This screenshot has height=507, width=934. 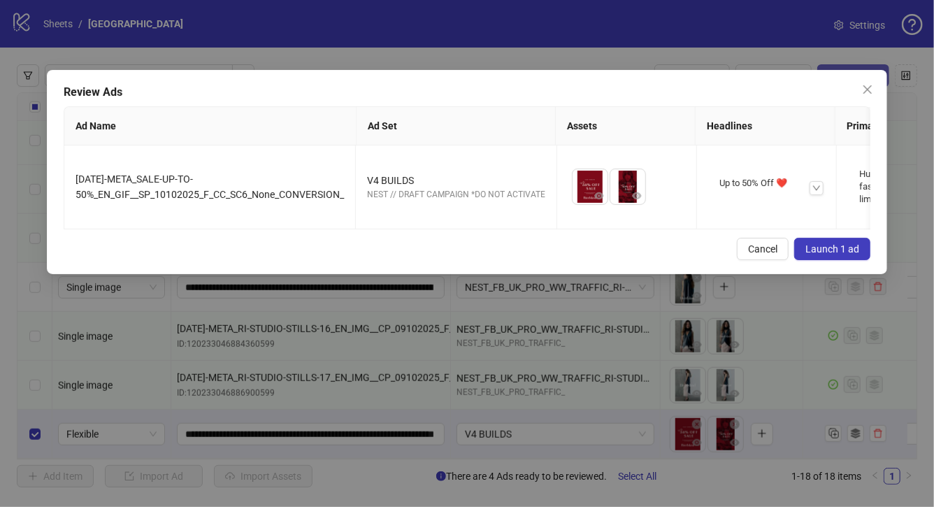 I want to click on div: Up to 50% Off ❤️, so click(x=766, y=183).